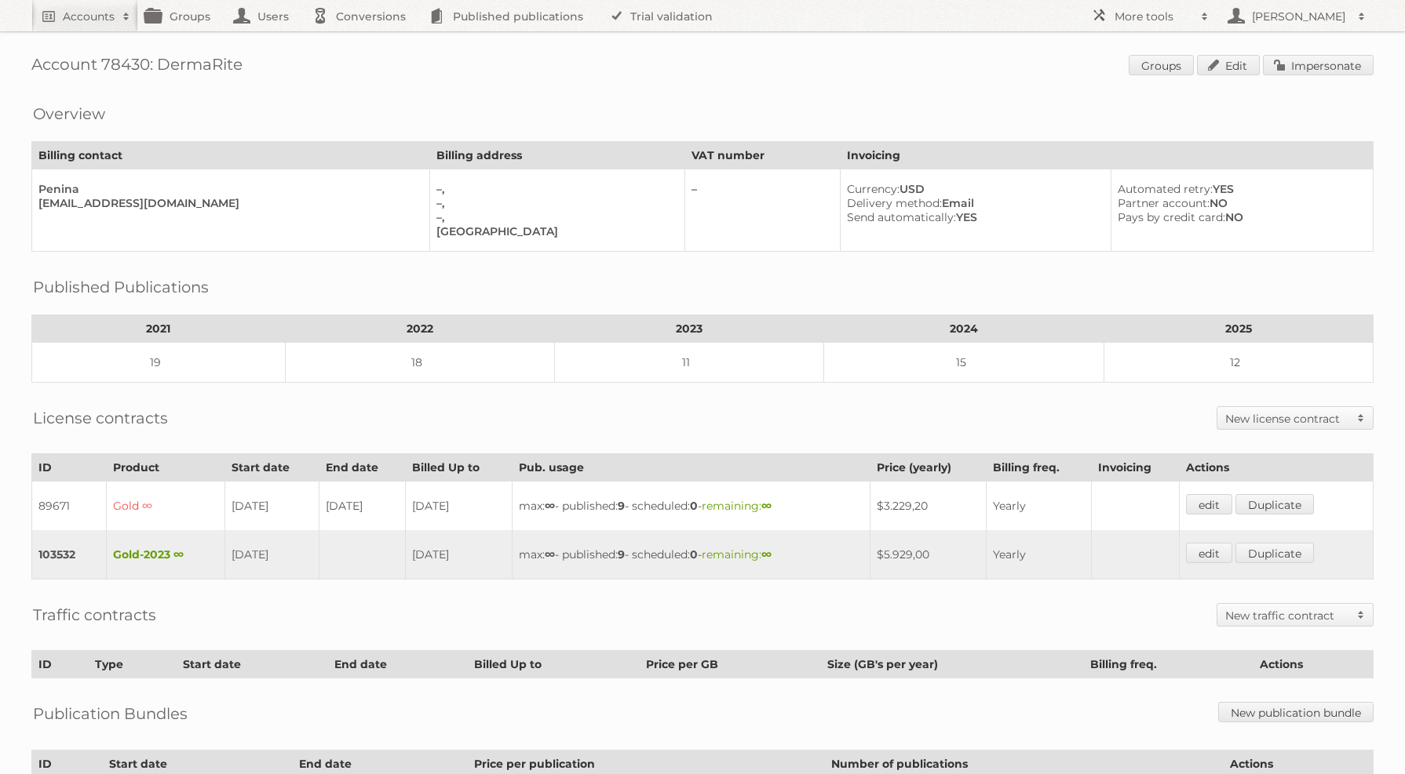  I want to click on a: New traffic contract, so click(1295, 615).